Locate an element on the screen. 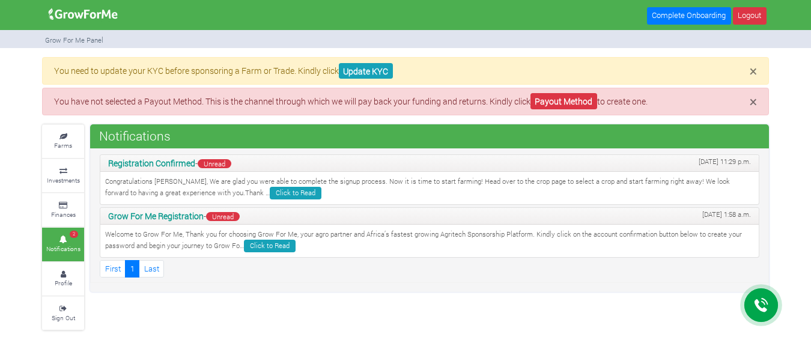  small: Sign Out is located at coordinates (63, 318).